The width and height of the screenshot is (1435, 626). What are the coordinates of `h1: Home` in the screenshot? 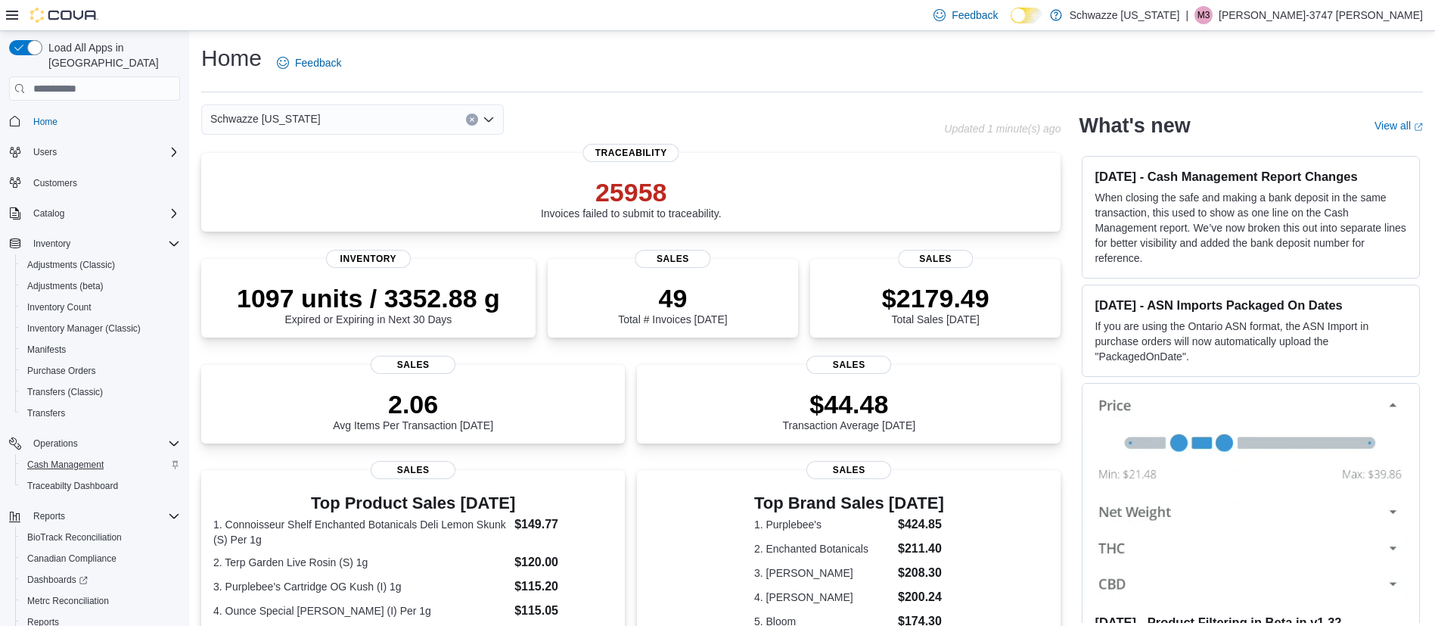 It's located at (232, 58).